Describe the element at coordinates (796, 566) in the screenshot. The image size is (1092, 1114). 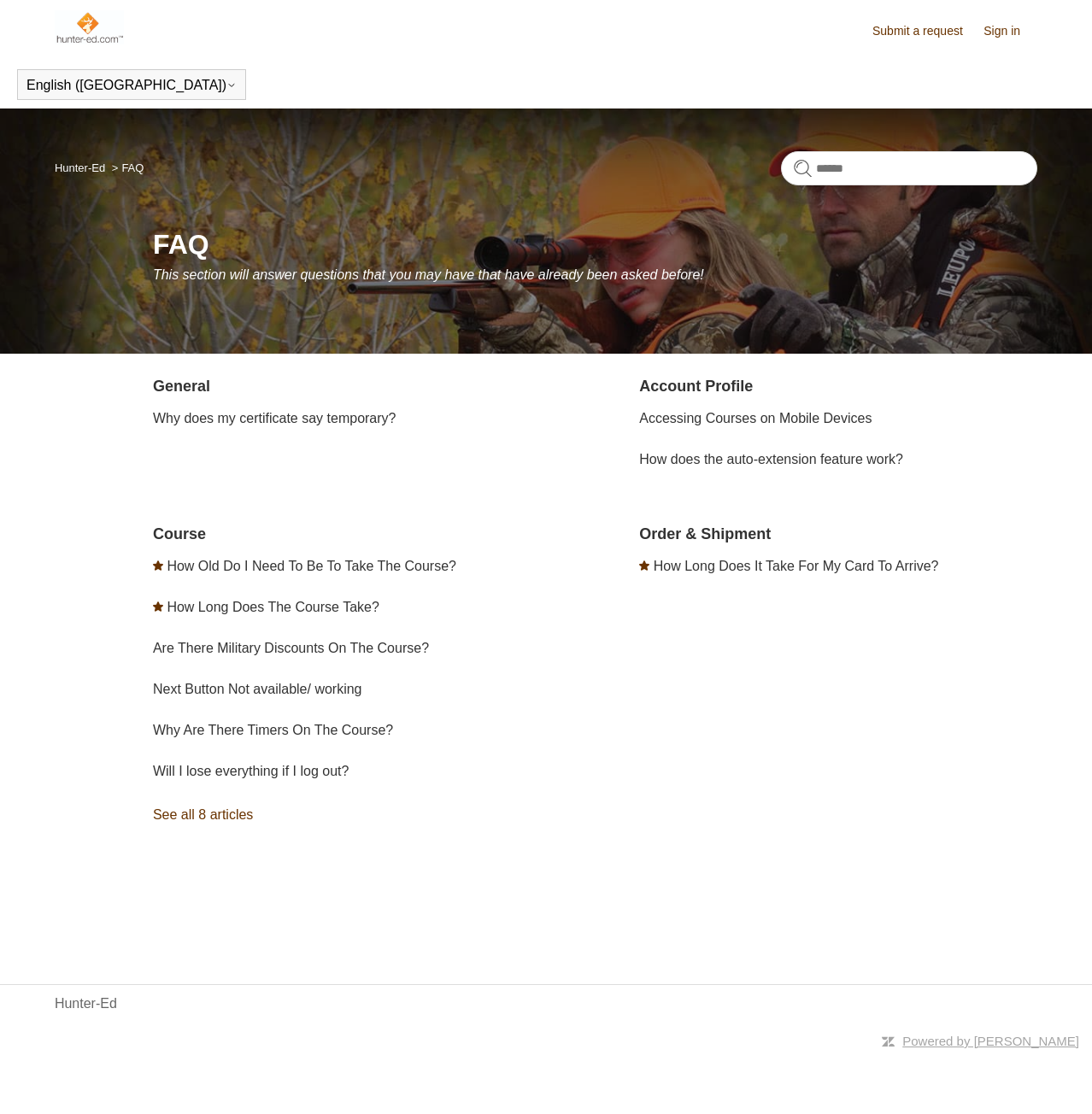
I see `a: How Long Does It Take For My Card To Arrive?` at that location.